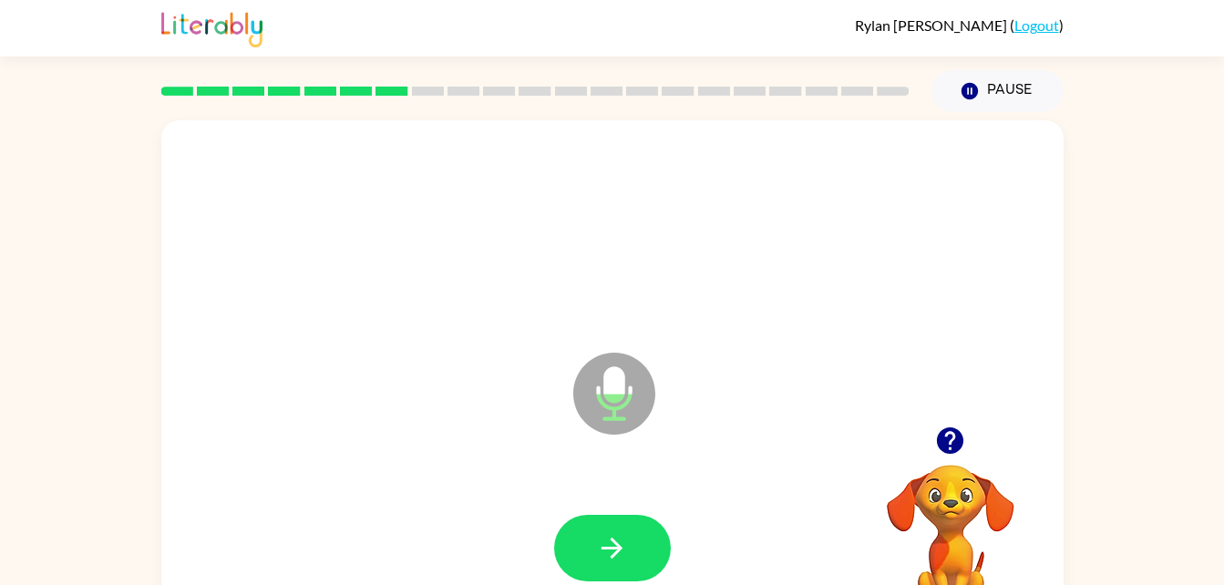  What do you see at coordinates (997, 91) in the screenshot?
I see `button: Pause` at bounding box center [997, 91].